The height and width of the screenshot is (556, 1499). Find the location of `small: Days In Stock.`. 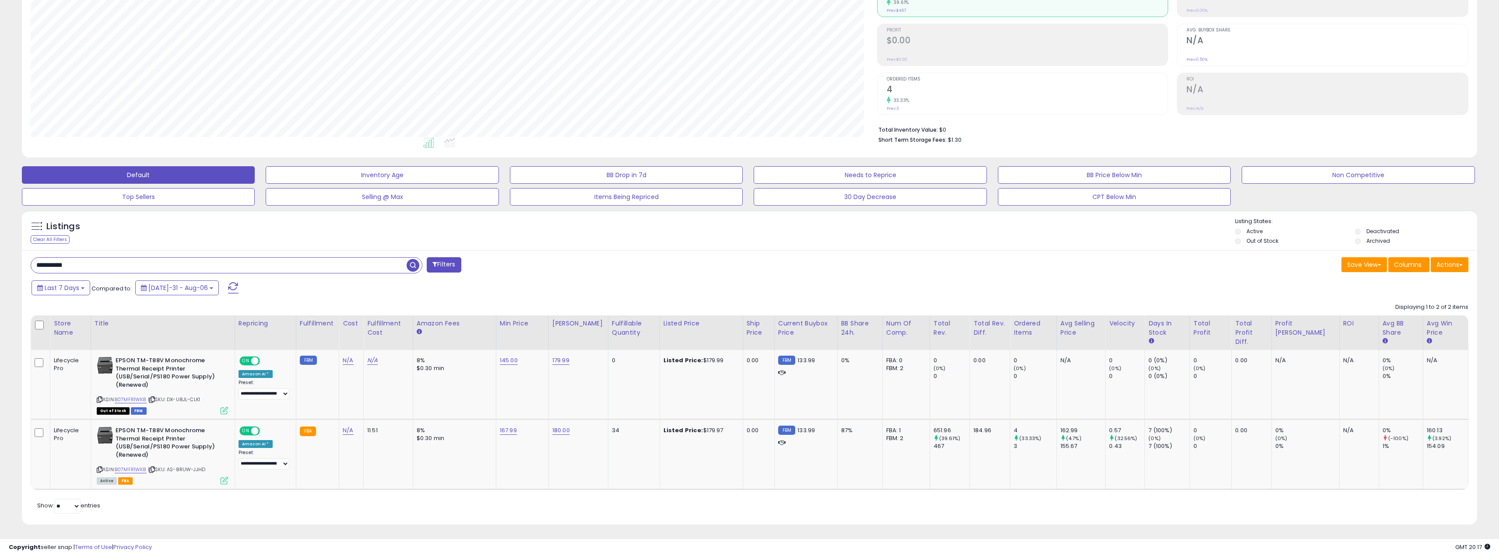

small: Days In Stock. is located at coordinates (1151, 341).